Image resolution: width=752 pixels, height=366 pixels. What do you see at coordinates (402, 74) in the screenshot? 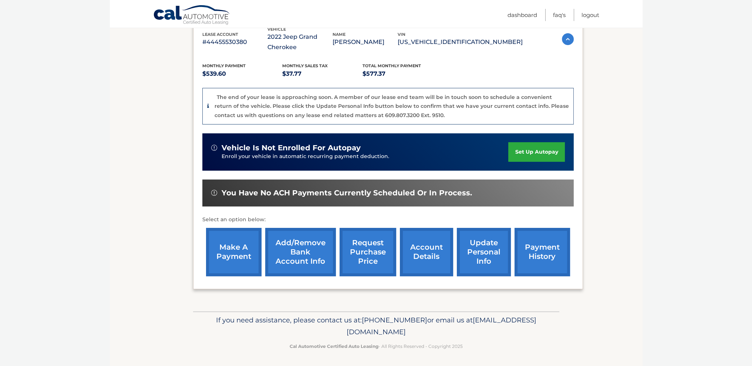
I see `p: $577.37` at bounding box center [402, 74].